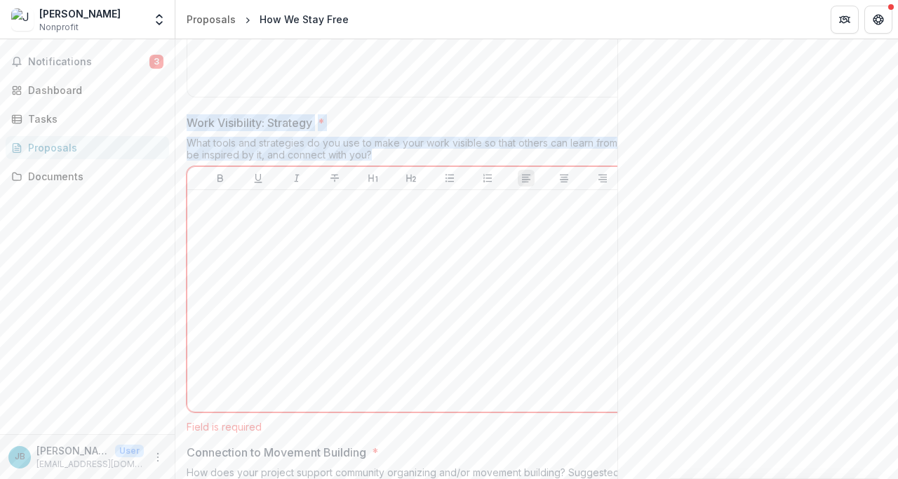  Describe the element at coordinates (158, 457) in the screenshot. I see `button: More` at that location.